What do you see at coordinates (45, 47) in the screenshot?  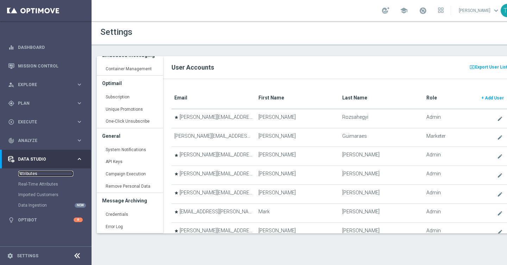 I see `div: equalizer Dashboard` at bounding box center [45, 47].